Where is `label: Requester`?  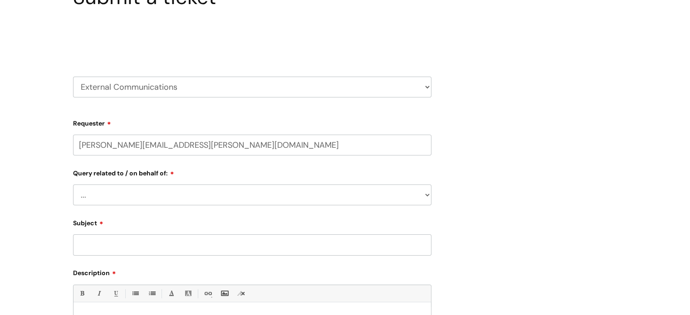
label: Requester is located at coordinates (252, 122).